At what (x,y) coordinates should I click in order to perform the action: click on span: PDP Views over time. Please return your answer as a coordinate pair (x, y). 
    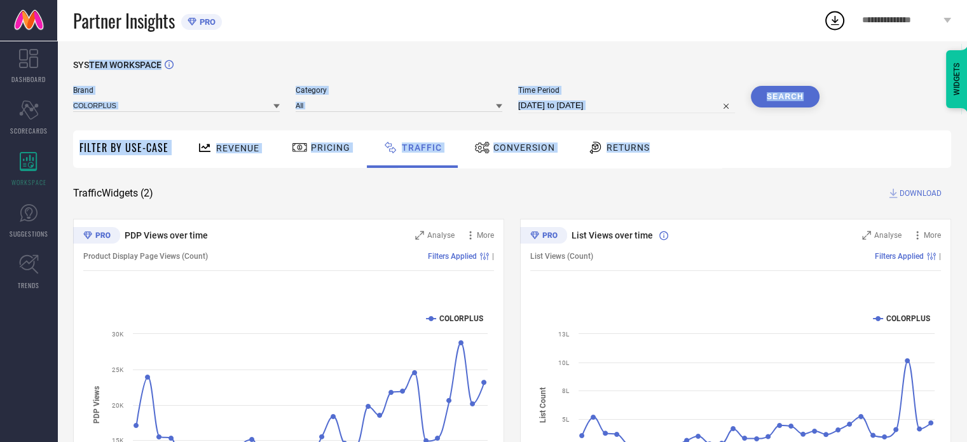
    Looking at the image, I should click on (166, 235).